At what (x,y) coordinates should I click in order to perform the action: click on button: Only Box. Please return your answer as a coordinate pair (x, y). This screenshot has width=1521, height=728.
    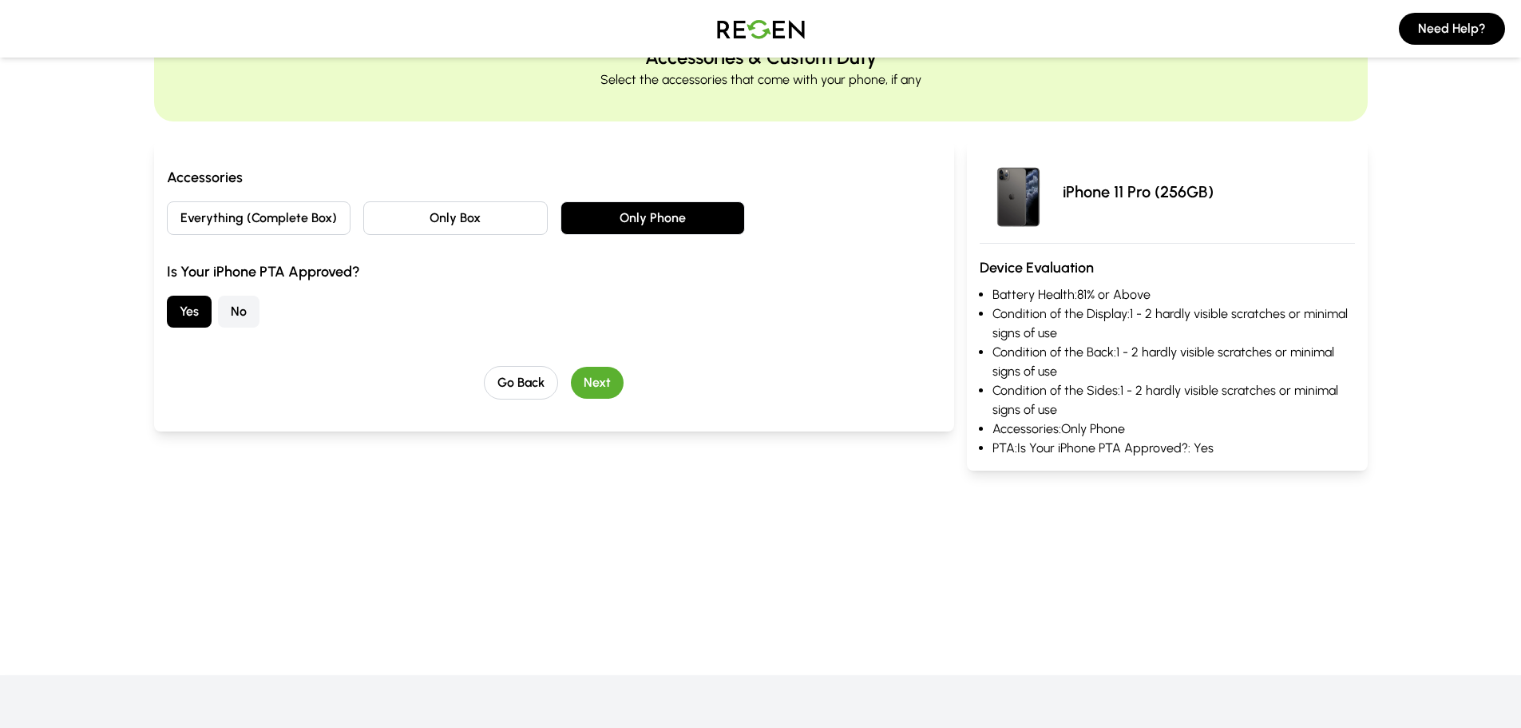
    Looking at the image, I should click on (455, 218).